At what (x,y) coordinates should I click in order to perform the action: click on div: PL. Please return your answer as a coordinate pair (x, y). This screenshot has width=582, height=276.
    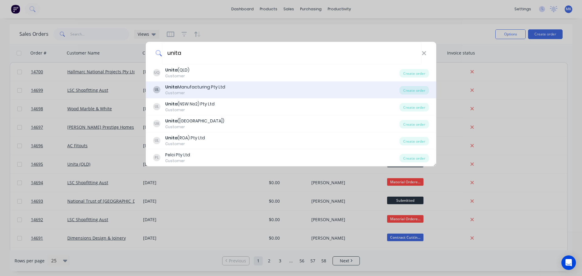
    Looking at the image, I should click on (157, 158).